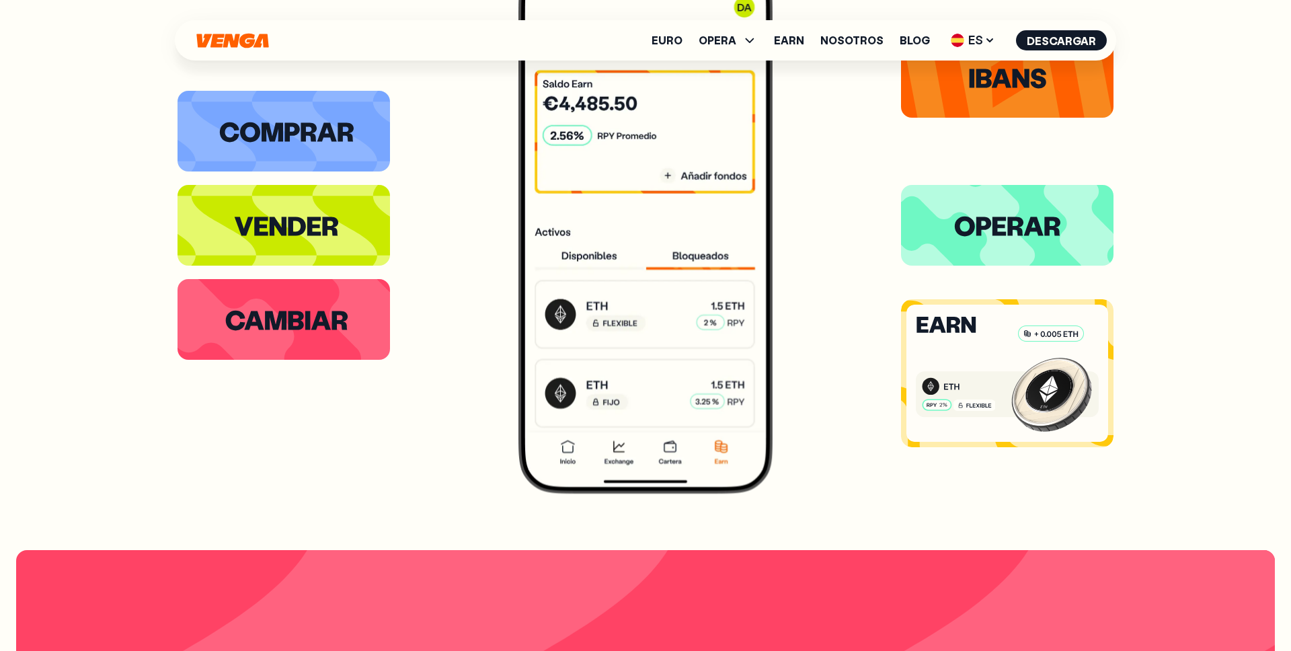 The height and width of the screenshot is (651, 1291). Describe the element at coordinates (973, 40) in the screenshot. I see `span: ES` at that location.